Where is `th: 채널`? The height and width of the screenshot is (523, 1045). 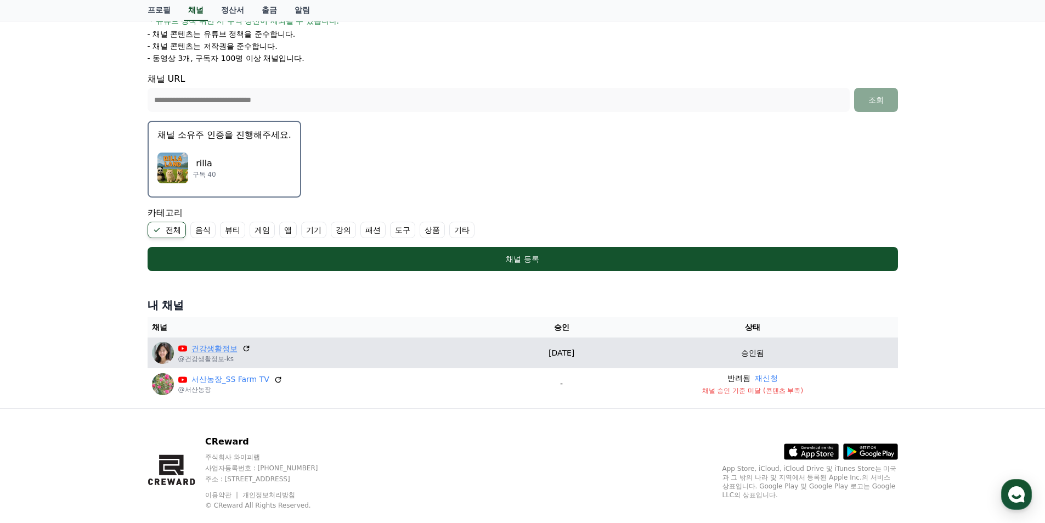
th: 채널 is located at coordinates (331, 327).